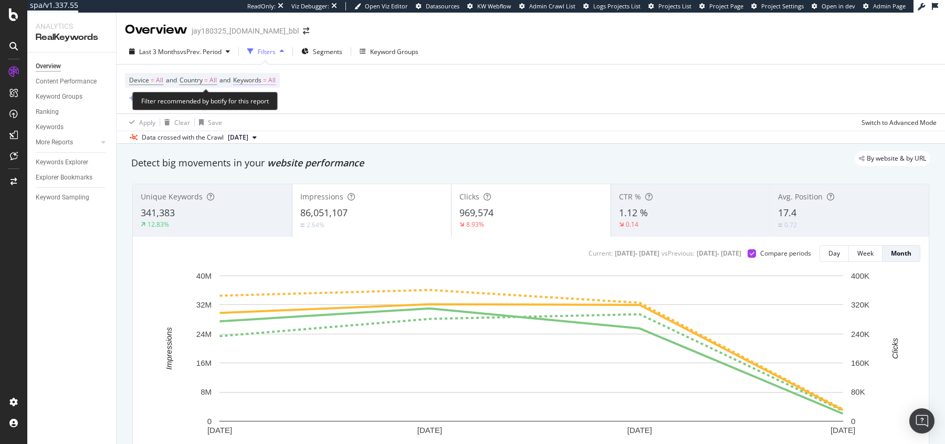 This screenshot has height=444, width=945. What do you see at coordinates (158, 224) in the screenshot?
I see `div: 12.83%` at bounding box center [158, 224].